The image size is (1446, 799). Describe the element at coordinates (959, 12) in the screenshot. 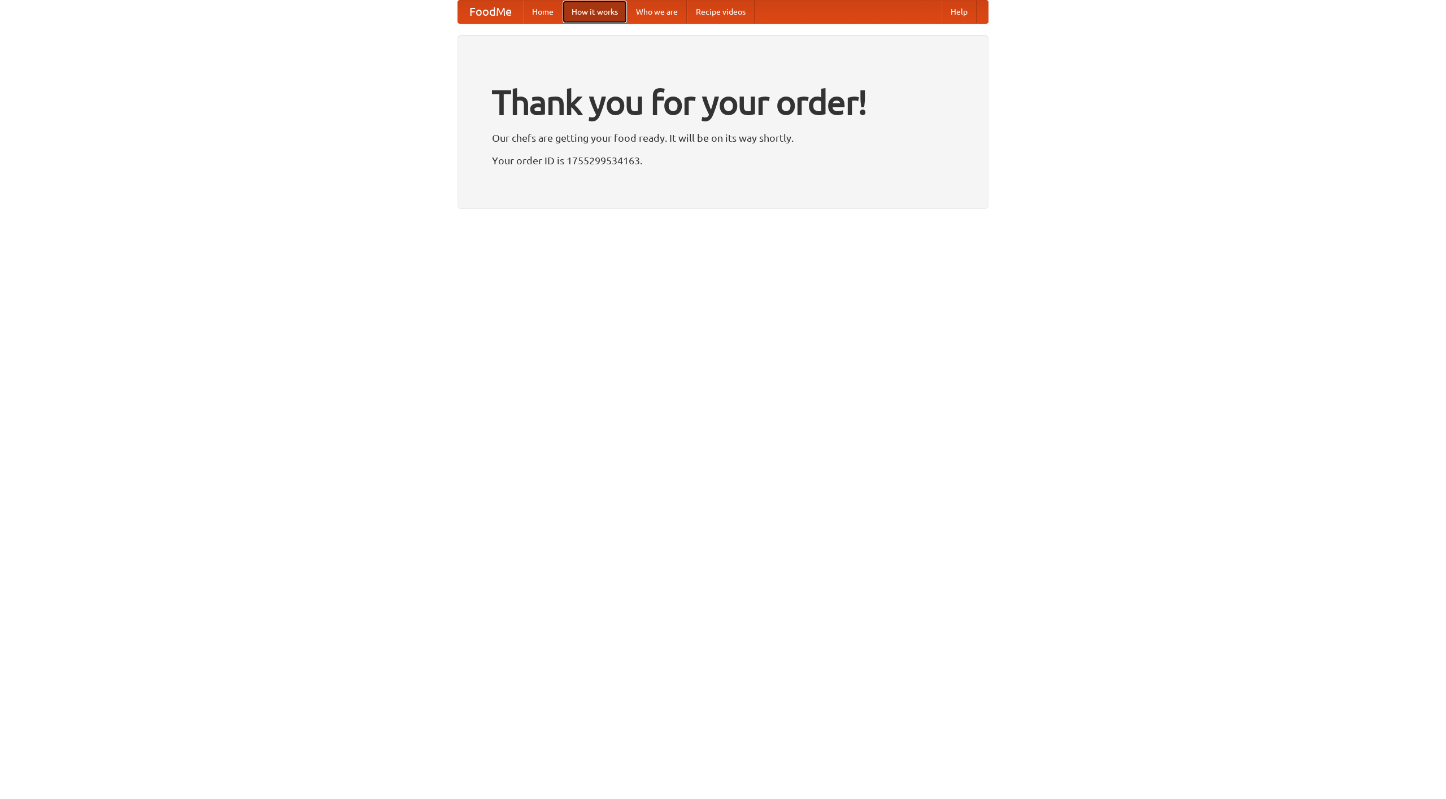

I see `a: Help` at that location.